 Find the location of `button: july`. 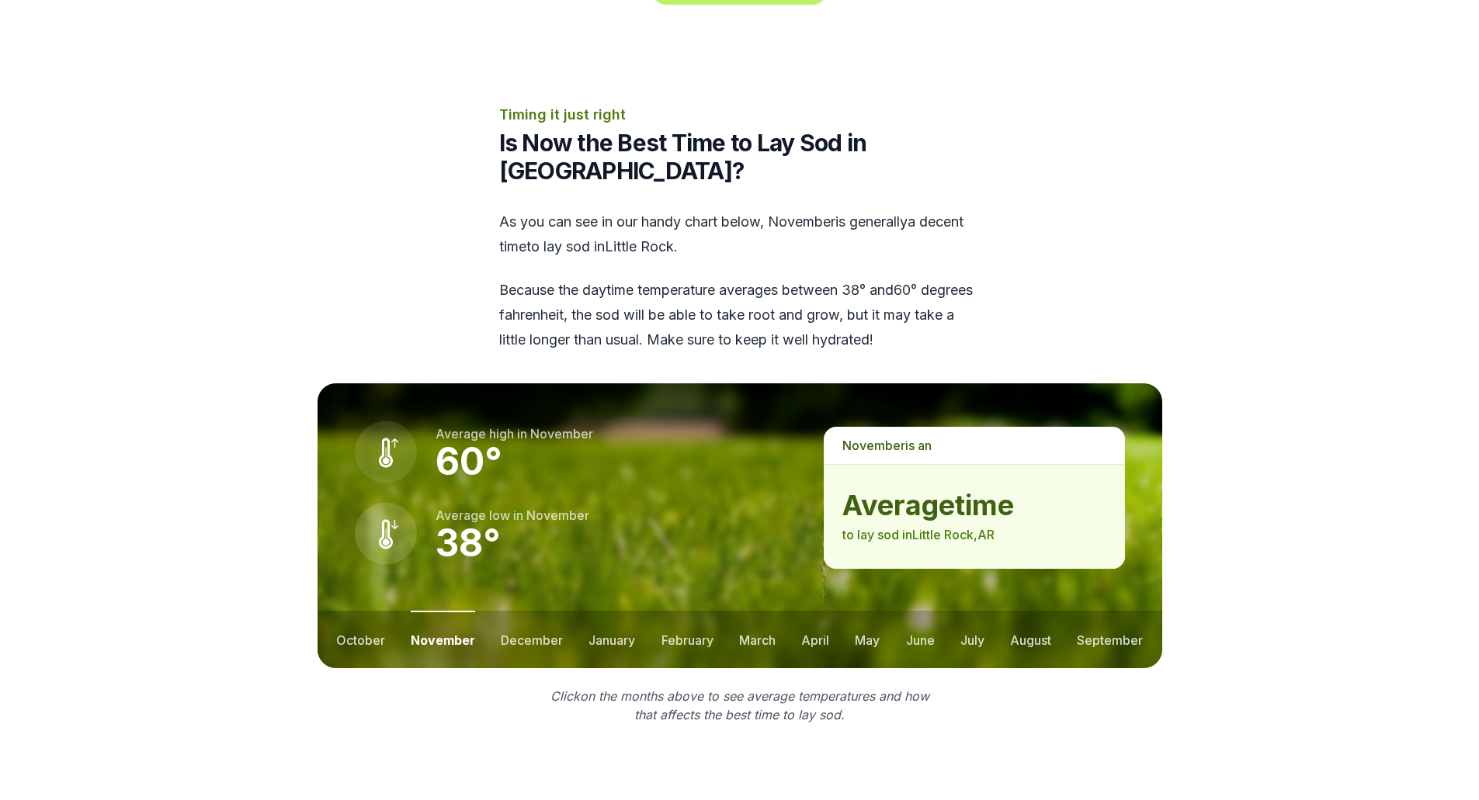

button: july is located at coordinates (972, 640).